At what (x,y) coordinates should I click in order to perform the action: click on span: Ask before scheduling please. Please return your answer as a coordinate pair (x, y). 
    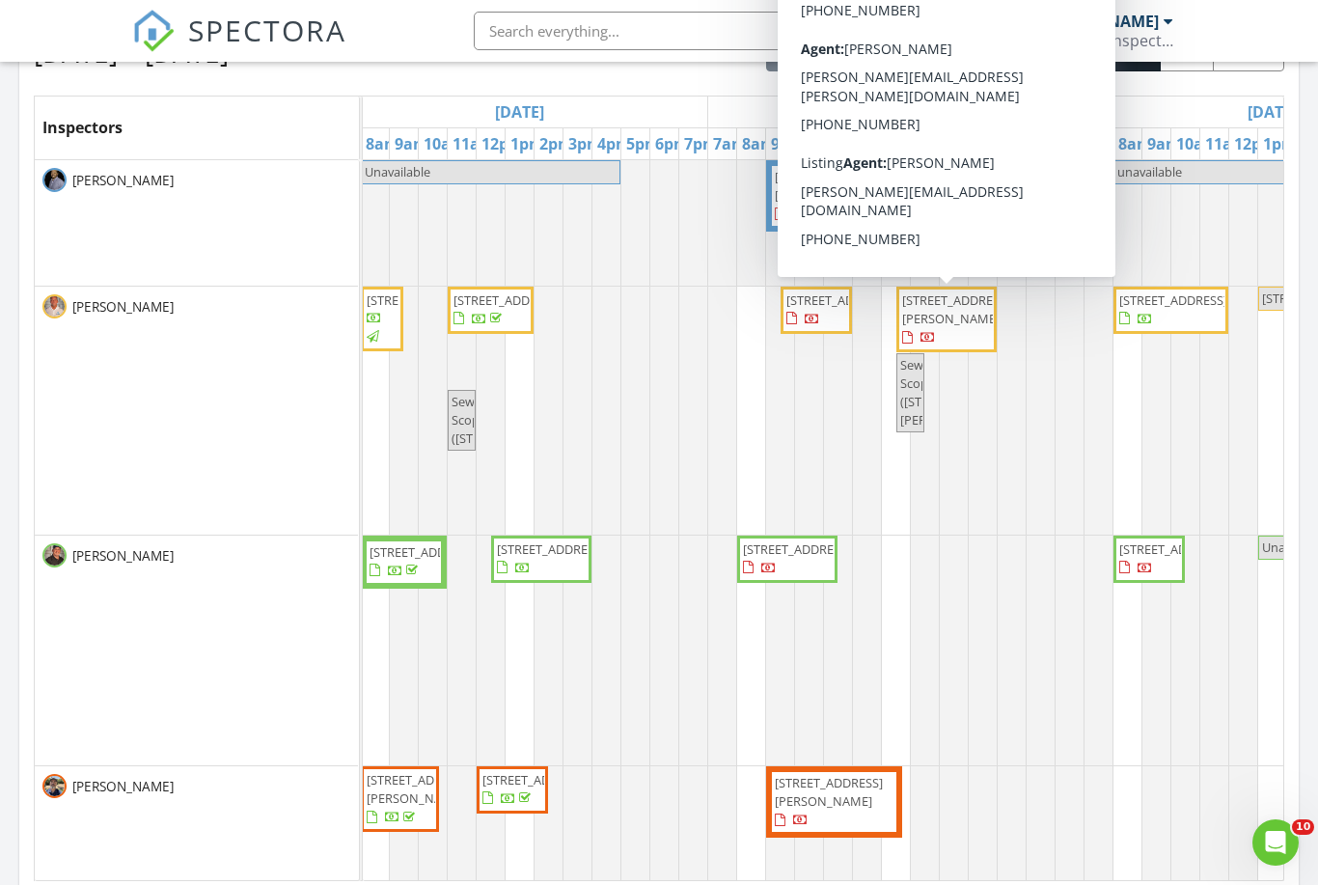
    Looking at the image, I should click on (936, 253).